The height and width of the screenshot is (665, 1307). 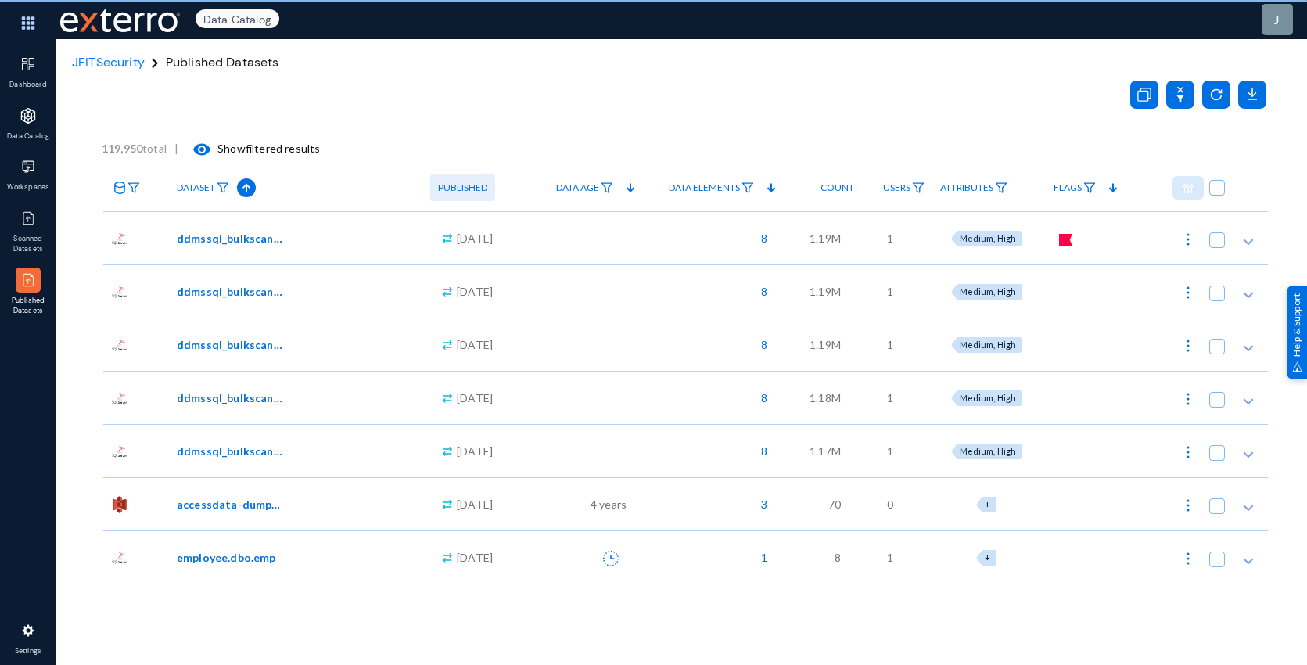 I want to click on span: 0, so click(x=890, y=504).